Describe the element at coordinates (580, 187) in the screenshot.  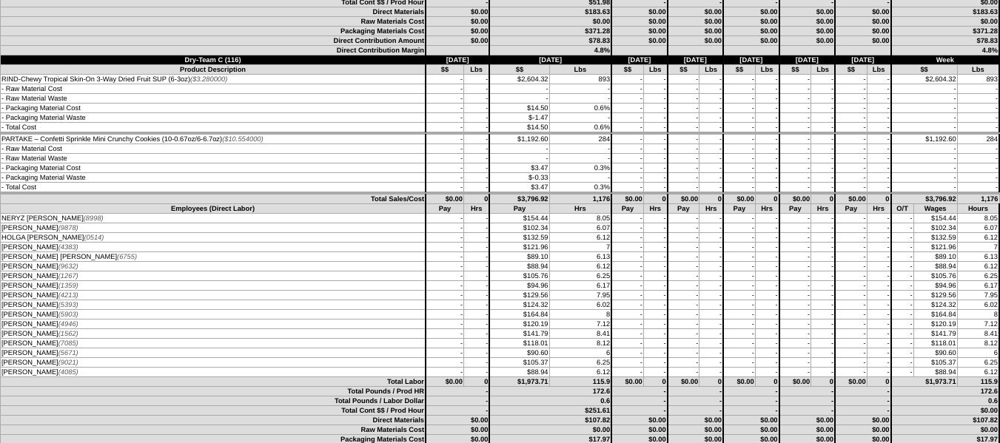
I see `td: 0.3%` at that location.